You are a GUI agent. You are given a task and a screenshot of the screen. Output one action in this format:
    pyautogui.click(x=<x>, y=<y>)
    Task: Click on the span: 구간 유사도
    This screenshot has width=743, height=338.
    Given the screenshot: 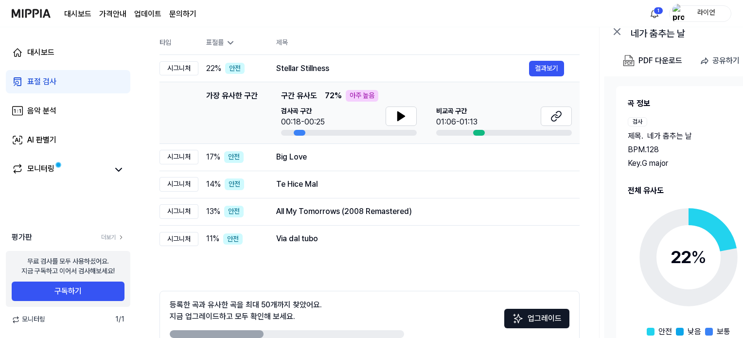 What is the action you would take?
    pyautogui.click(x=299, y=96)
    